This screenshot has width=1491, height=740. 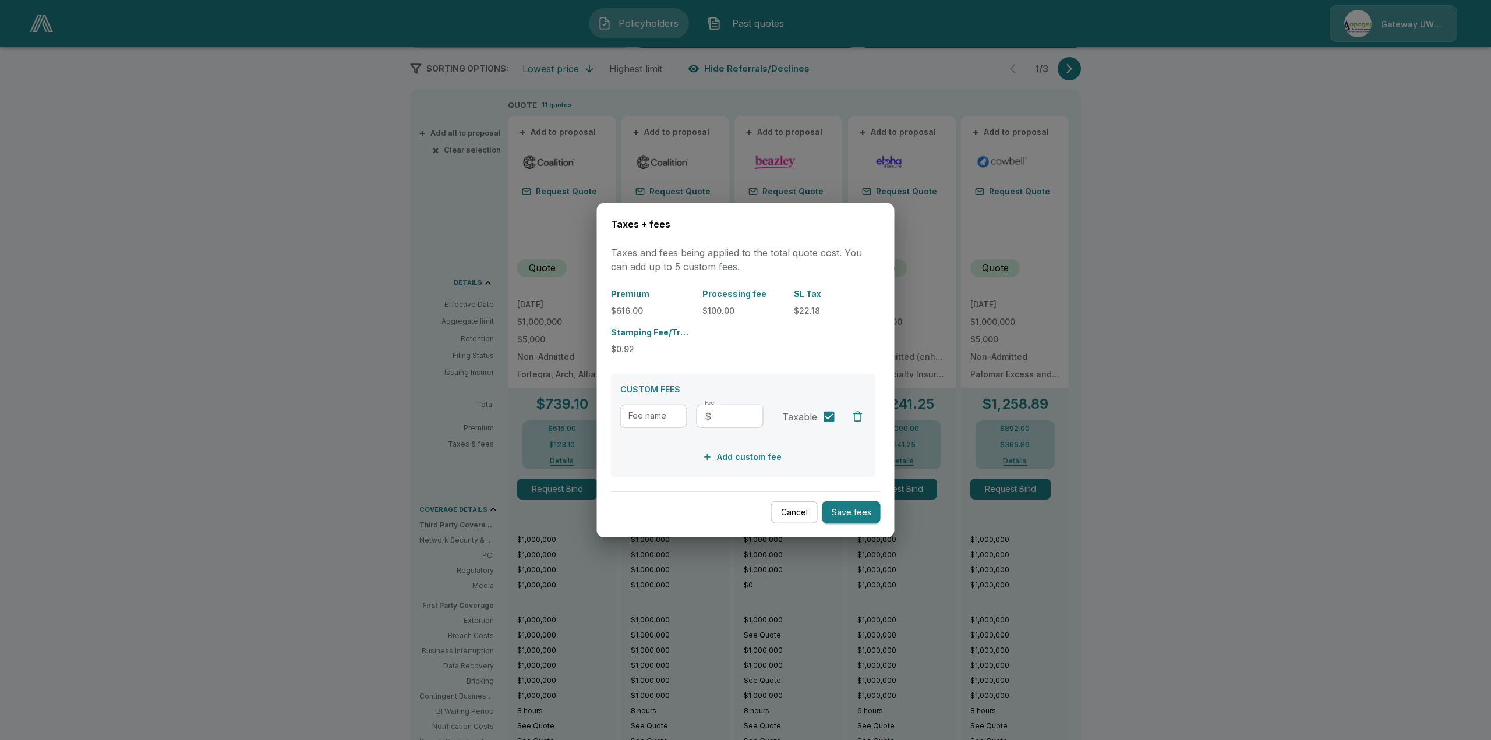 I want to click on p: $22.18, so click(x=834, y=310).